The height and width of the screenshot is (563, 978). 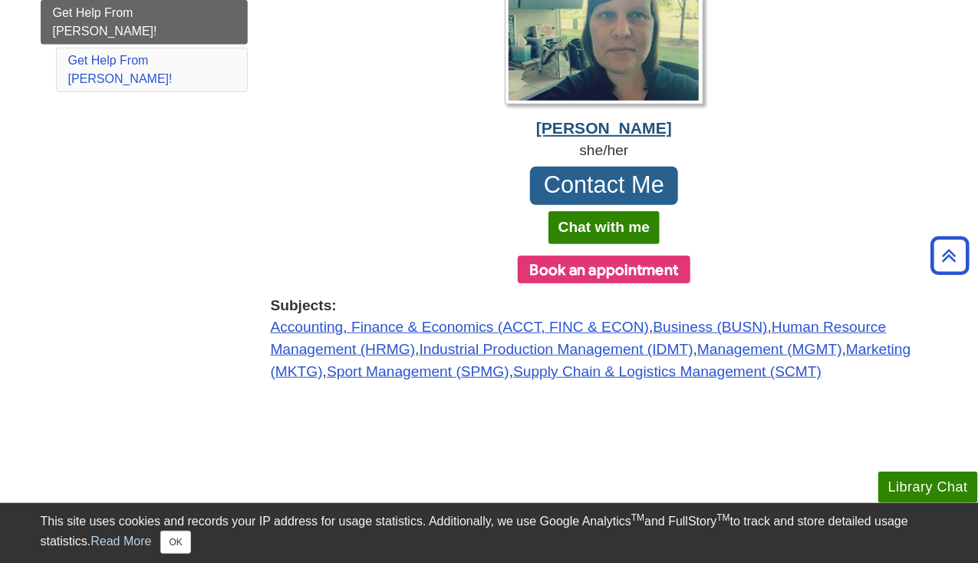 What do you see at coordinates (950, 255) in the screenshot?
I see `a: Back to Top` at bounding box center [950, 255].